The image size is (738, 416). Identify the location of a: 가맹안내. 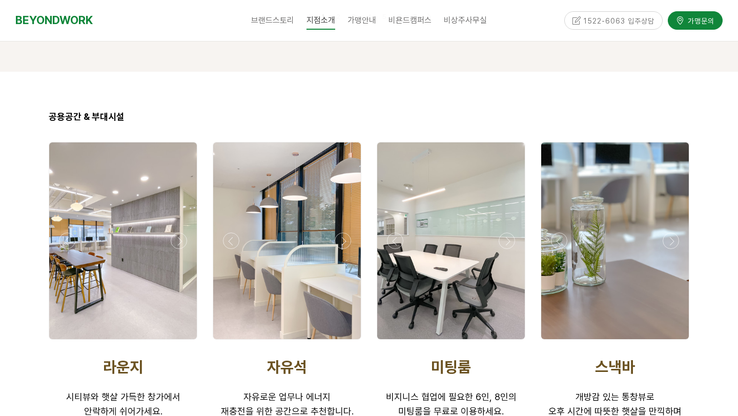
(362, 21).